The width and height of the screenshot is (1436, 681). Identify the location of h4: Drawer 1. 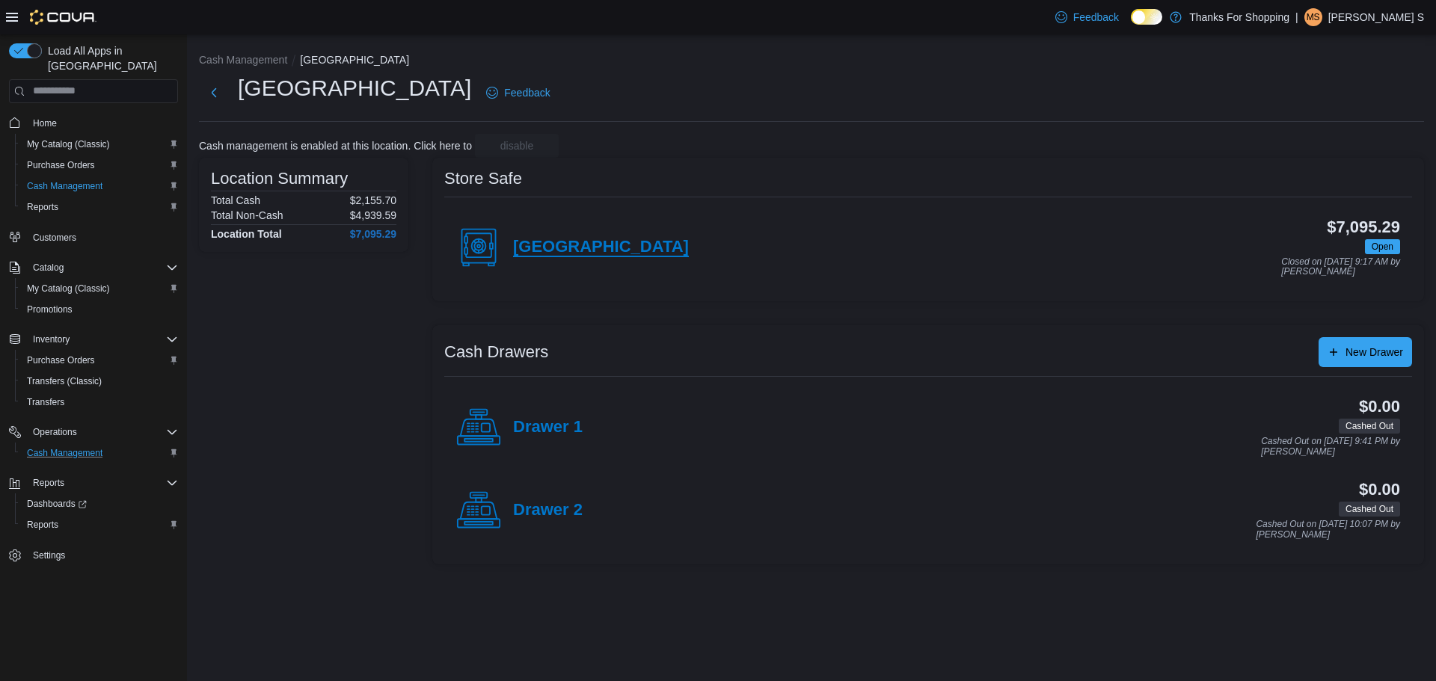
(548, 428).